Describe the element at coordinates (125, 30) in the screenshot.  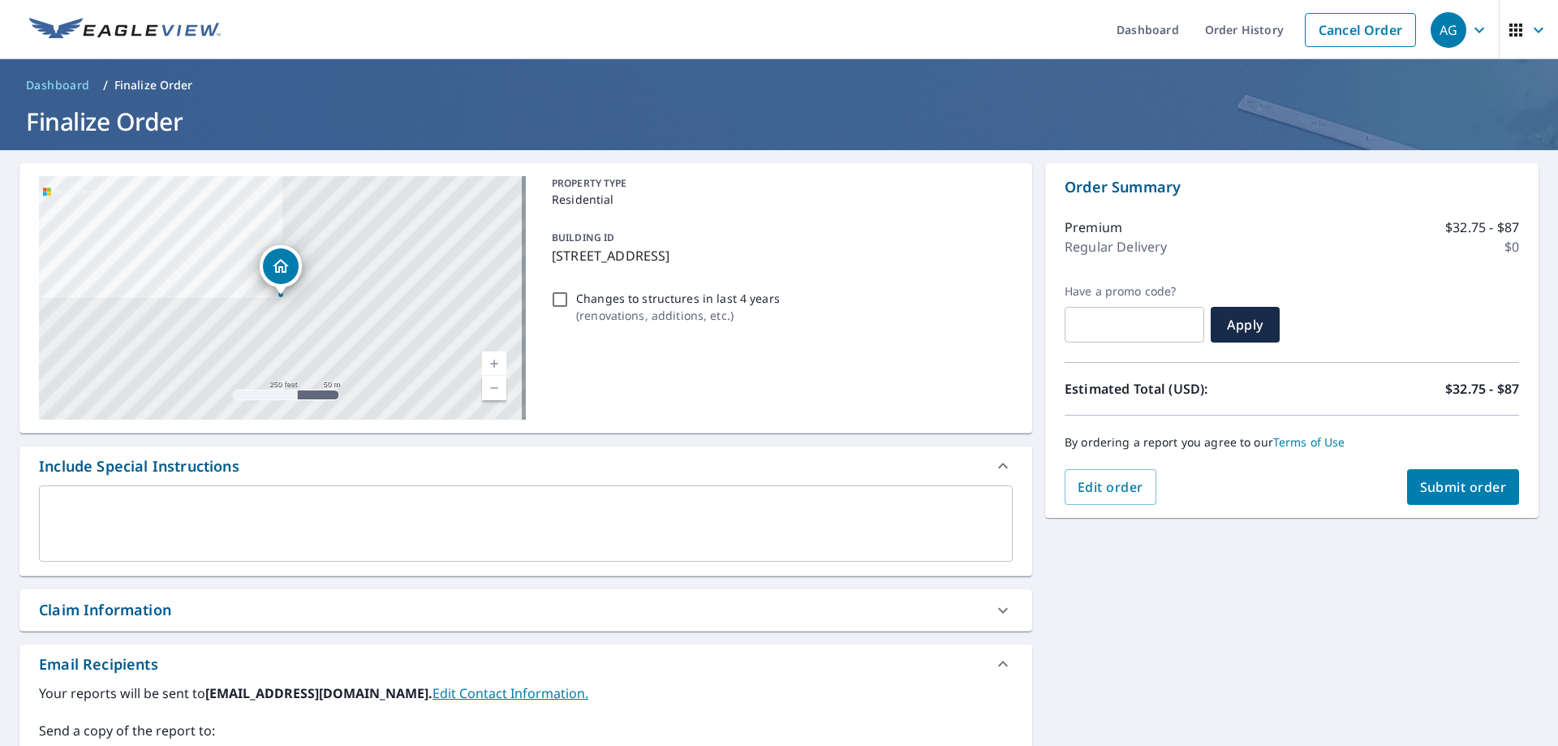
I see `img: EV Logo` at that location.